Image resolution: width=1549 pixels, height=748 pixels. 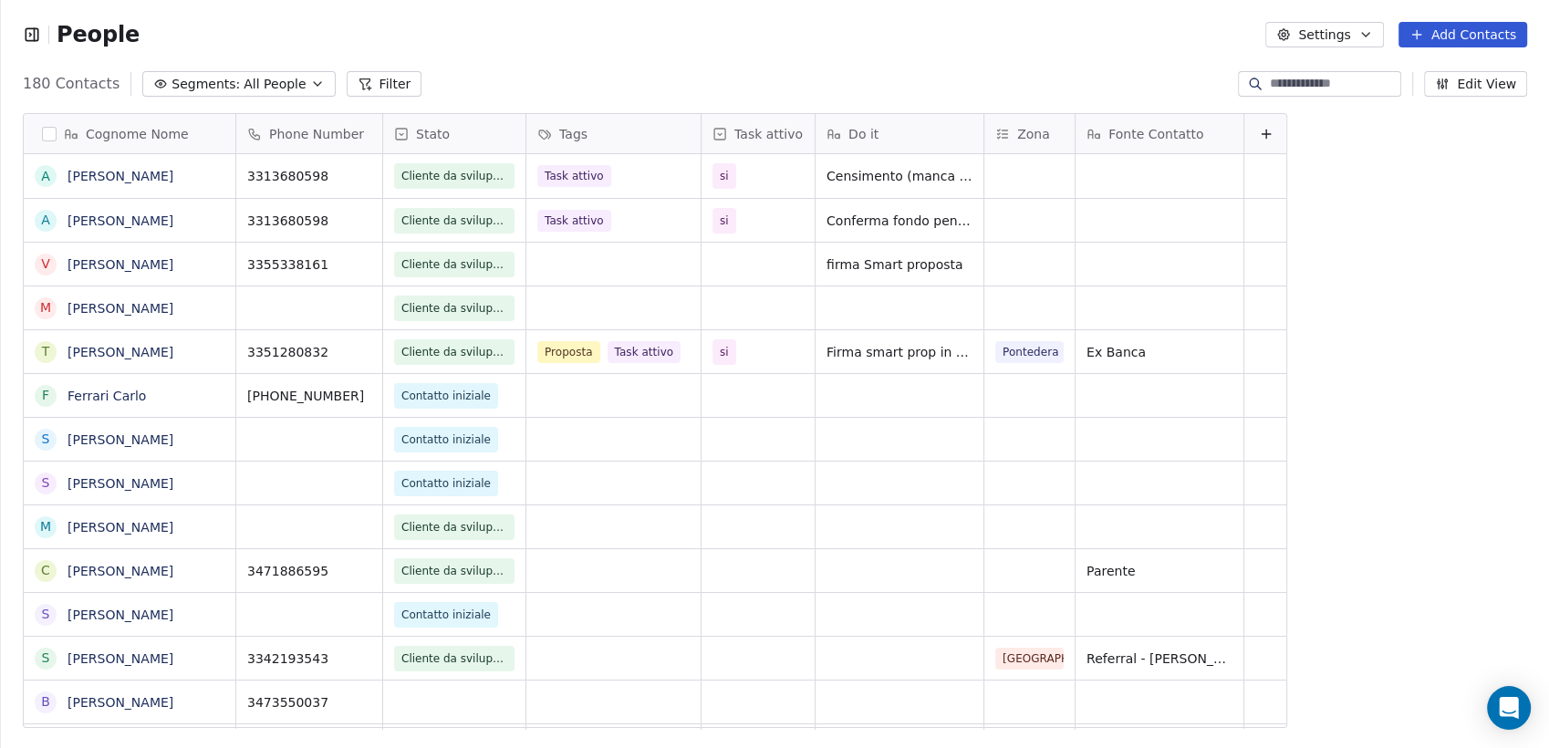 What do you see at coordinates (137, 134) in the screenshot?
I see `span: Cognome Nome` at bounding box center [137, 134].